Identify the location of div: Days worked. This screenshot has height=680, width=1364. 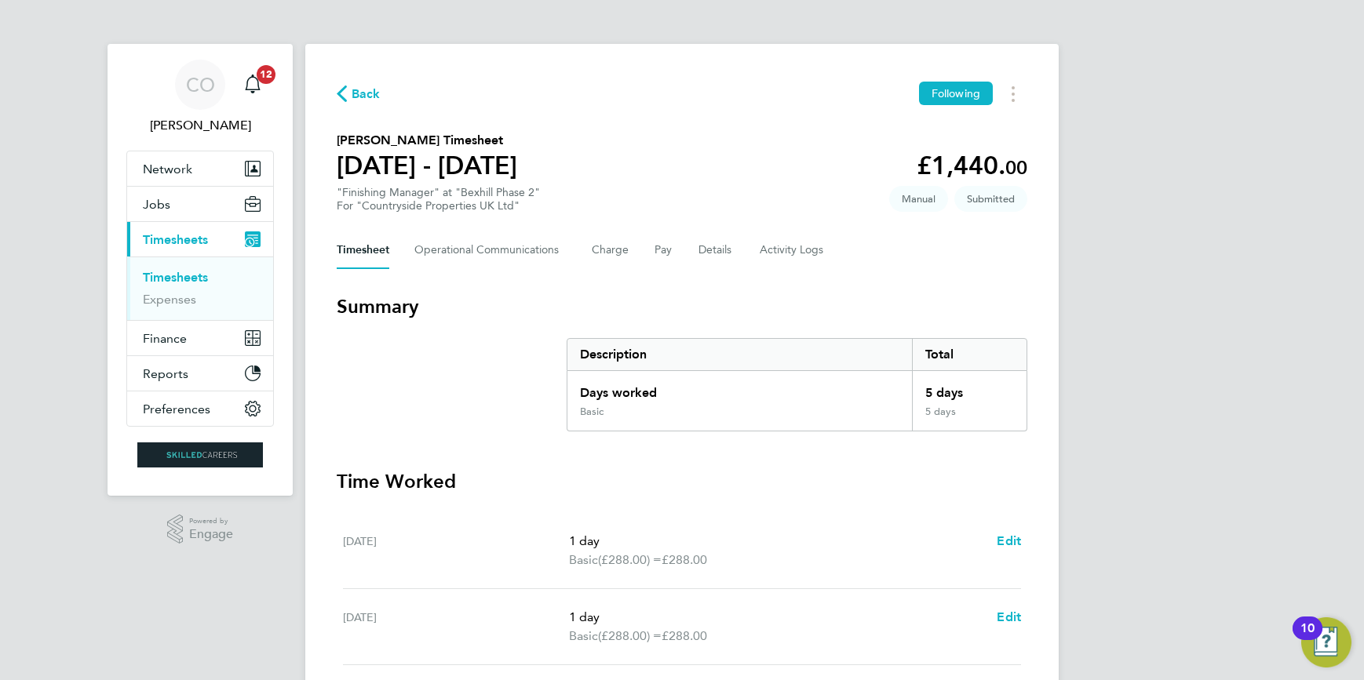
(739, 388).